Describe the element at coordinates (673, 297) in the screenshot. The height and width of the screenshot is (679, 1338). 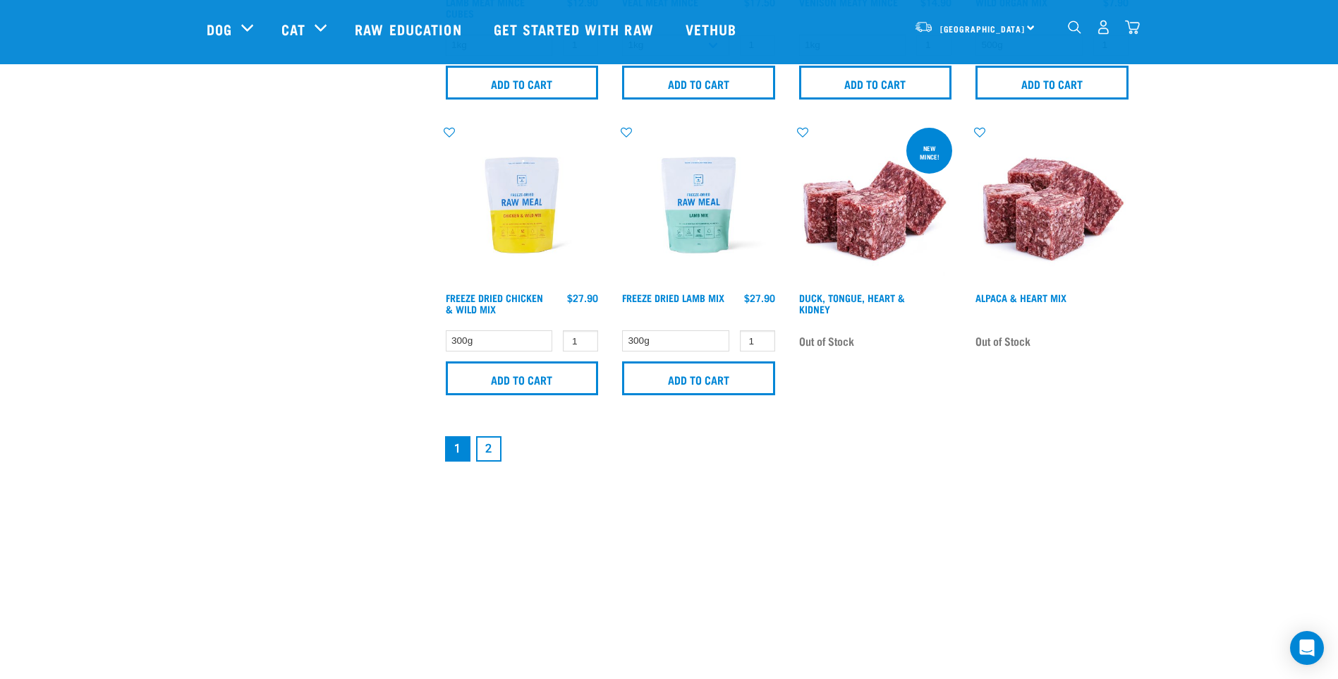
I see `a: Freeze Dried Lamb Mix` at that location.